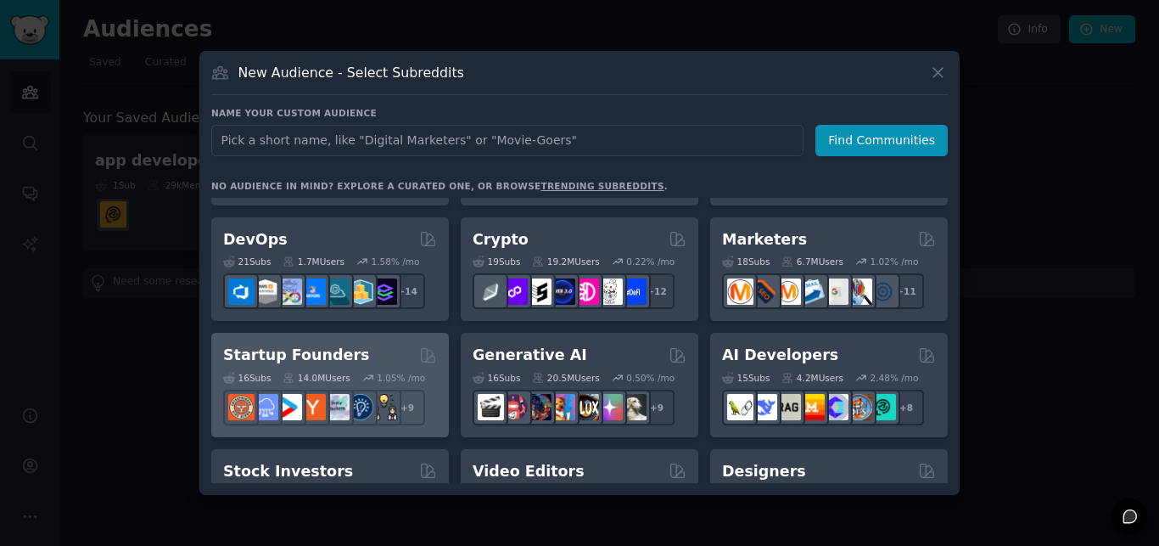  What do you see at coordinates (562, 406) in the screenshot?
I see `img: sdforall` at bounding box center [562, 406].